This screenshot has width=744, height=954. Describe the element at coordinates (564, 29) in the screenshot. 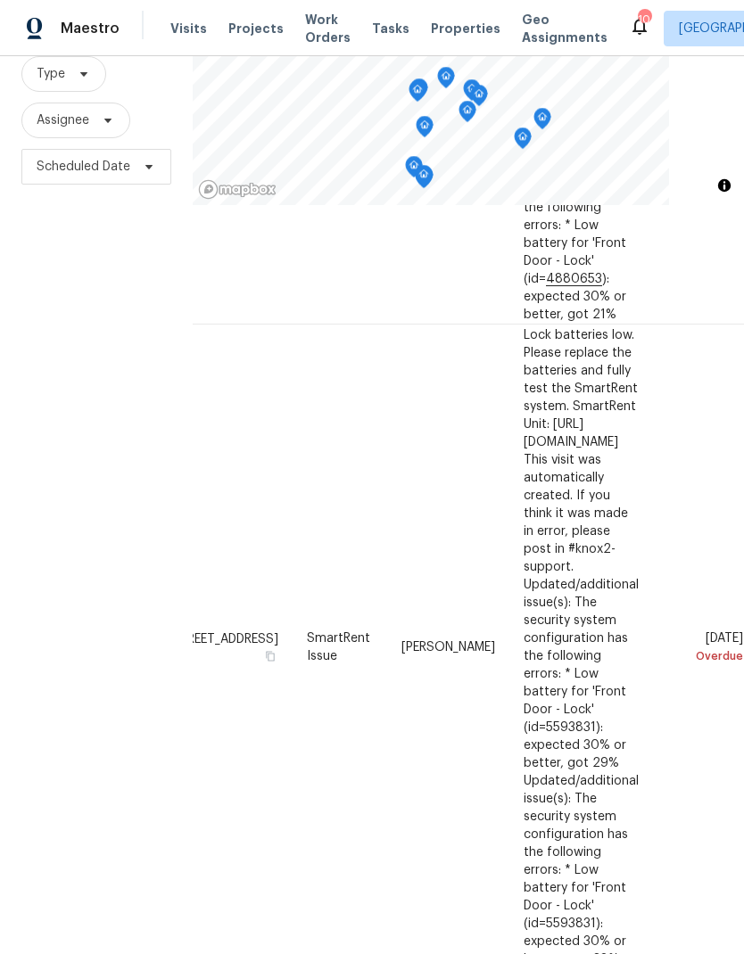

I see `span: Geo Assignments` at that location.